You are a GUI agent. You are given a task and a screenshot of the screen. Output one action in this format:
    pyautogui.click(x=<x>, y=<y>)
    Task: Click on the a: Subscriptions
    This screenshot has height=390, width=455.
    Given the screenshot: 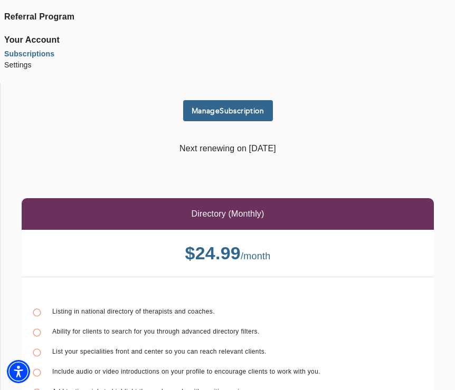 What is the action you would take?
    pyautogui.click(x=227, y=54)
    